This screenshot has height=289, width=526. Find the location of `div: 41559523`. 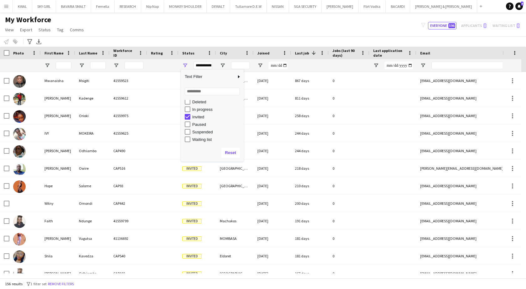

div: 41559523 is located at coordinates (128, 80).